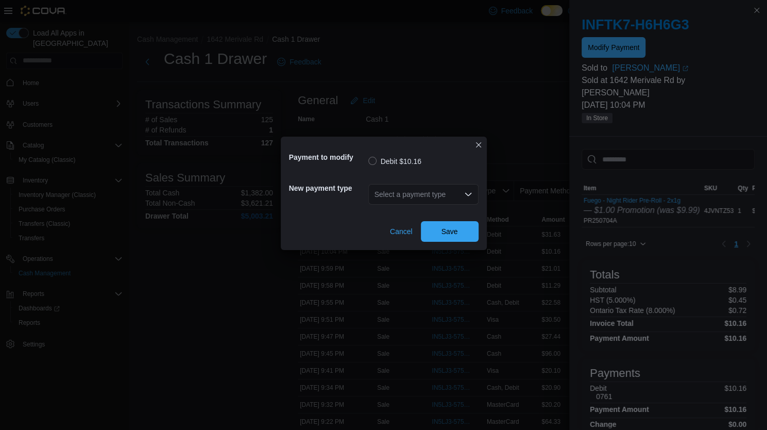 This screenshot has height=430, width=767. Describe the element at coordinates (328, 157) in the screenshot. I see `h5: Payment to modify` at that location.